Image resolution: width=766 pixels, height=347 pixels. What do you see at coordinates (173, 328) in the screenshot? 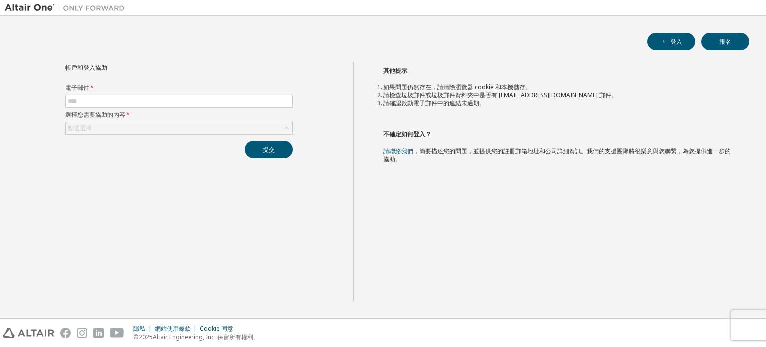
I see `font: 網站使用條款` at bounding box center [173, 328].